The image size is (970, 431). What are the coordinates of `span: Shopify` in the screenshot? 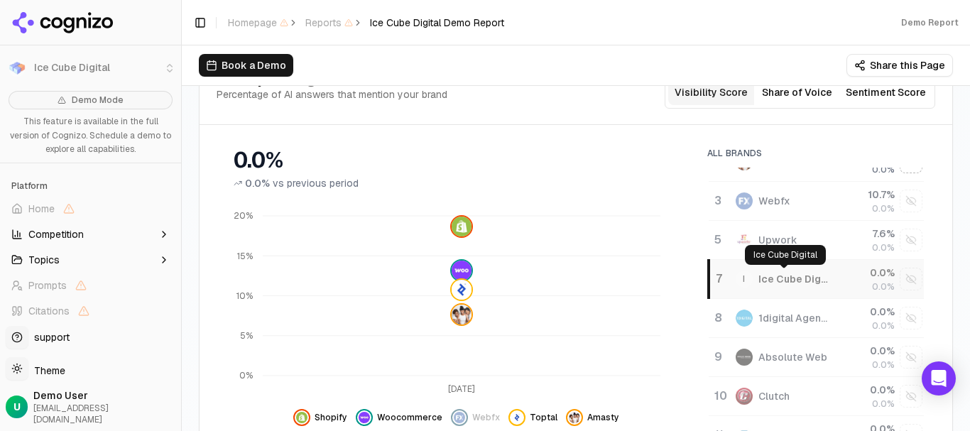 It's located at (331, 417).